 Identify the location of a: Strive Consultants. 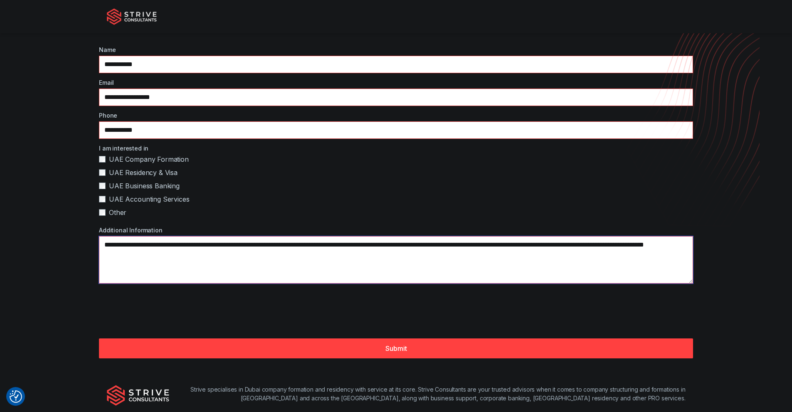
(138, 395).